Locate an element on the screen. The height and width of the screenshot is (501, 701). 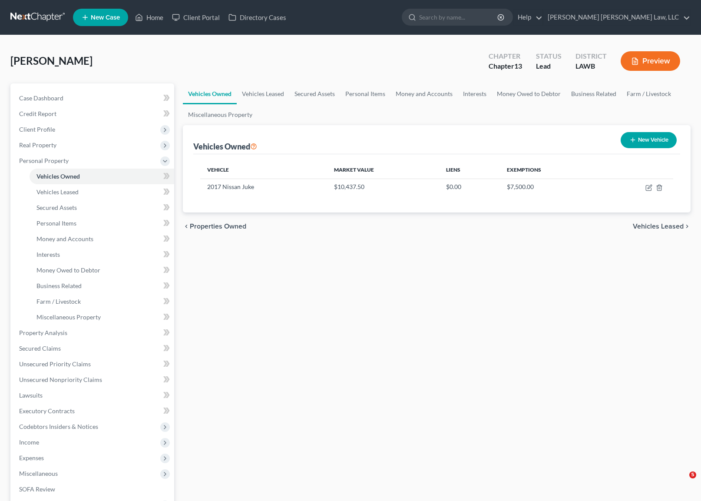
button: chevron_left Properties Owned is located at coordinates (215, 226).